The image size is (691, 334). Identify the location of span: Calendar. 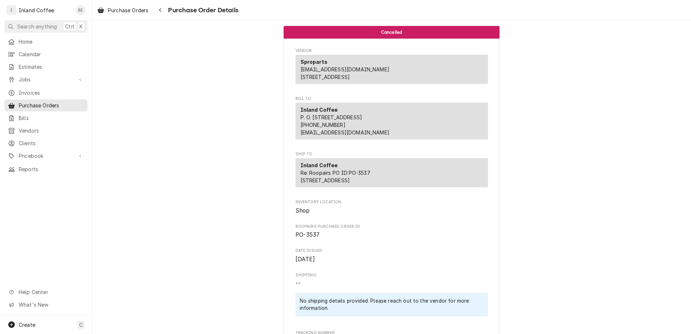
(51, 54).